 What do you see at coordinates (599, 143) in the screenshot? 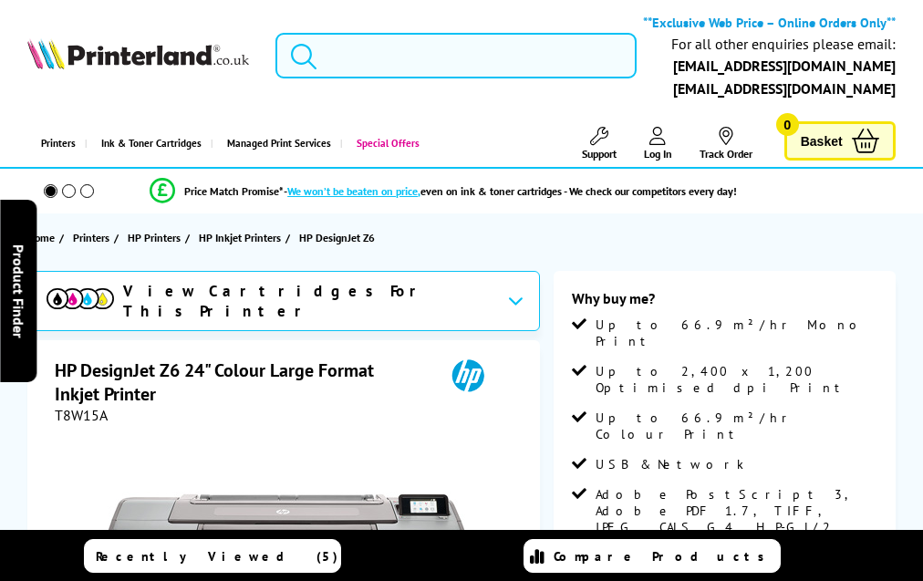
I see `a: Support` at bounding box center [599, 143].